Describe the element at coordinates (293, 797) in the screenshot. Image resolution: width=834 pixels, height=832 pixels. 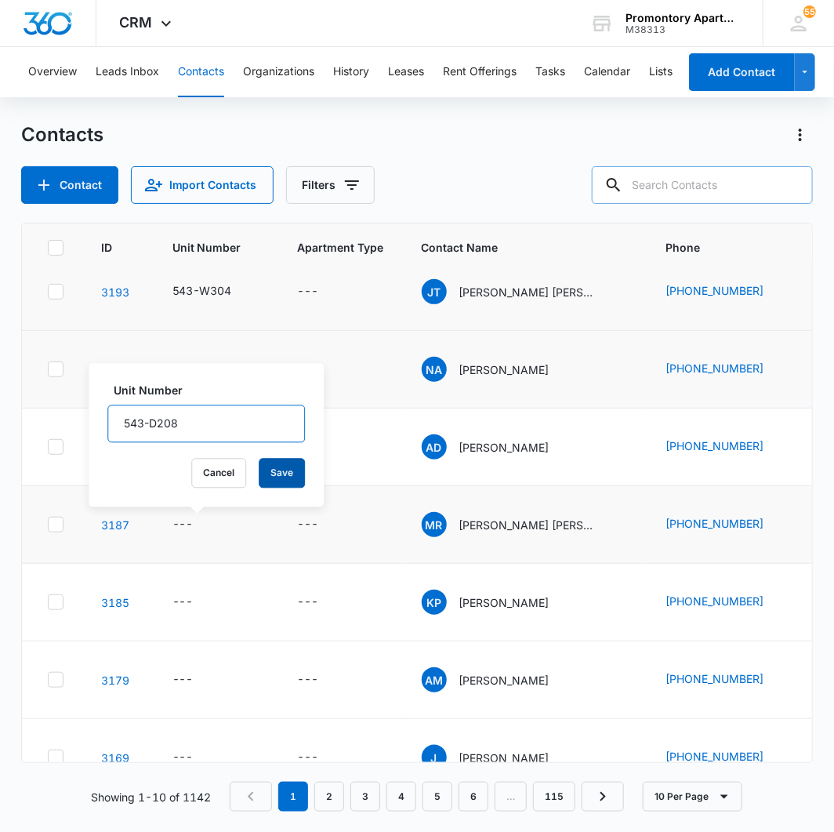
I see `em: 1` at that location.